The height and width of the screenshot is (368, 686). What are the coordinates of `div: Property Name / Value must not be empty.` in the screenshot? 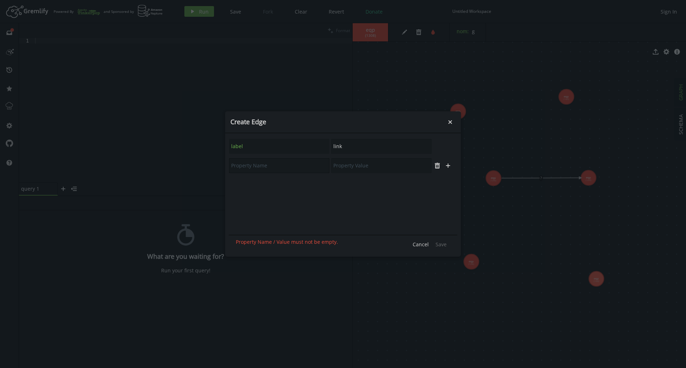 It's located at (287, 244).